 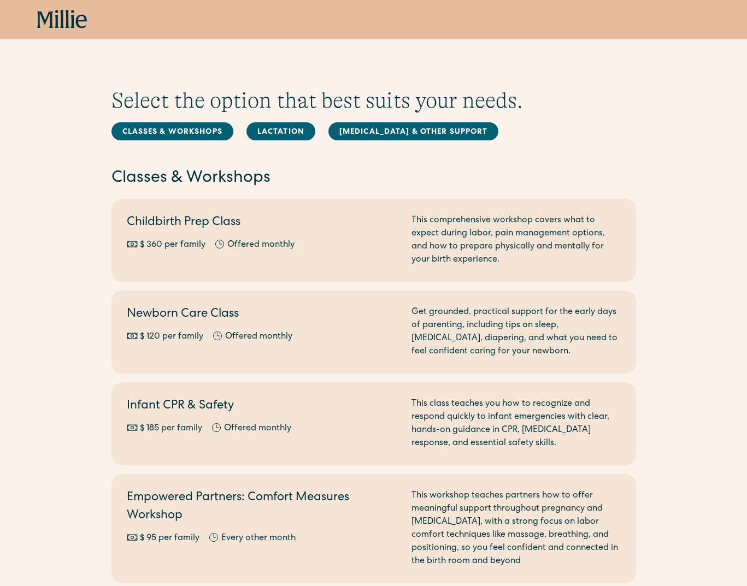 What do you see at coordinates (169, 539) in the screenshot?
I see `div: $ 95 per family` at bounding box center [169, 539].